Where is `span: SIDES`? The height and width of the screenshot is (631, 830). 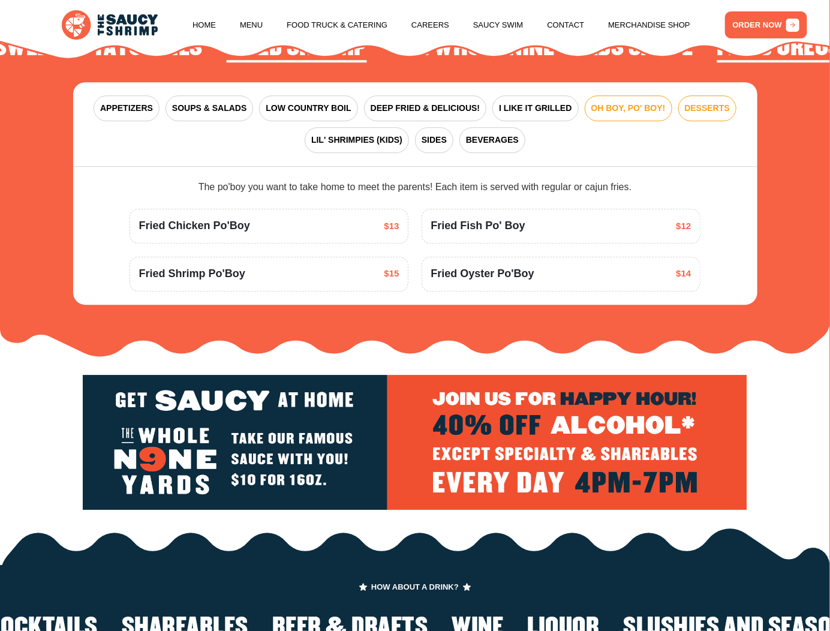
span: SIDES is located at coordinates (434, 140).